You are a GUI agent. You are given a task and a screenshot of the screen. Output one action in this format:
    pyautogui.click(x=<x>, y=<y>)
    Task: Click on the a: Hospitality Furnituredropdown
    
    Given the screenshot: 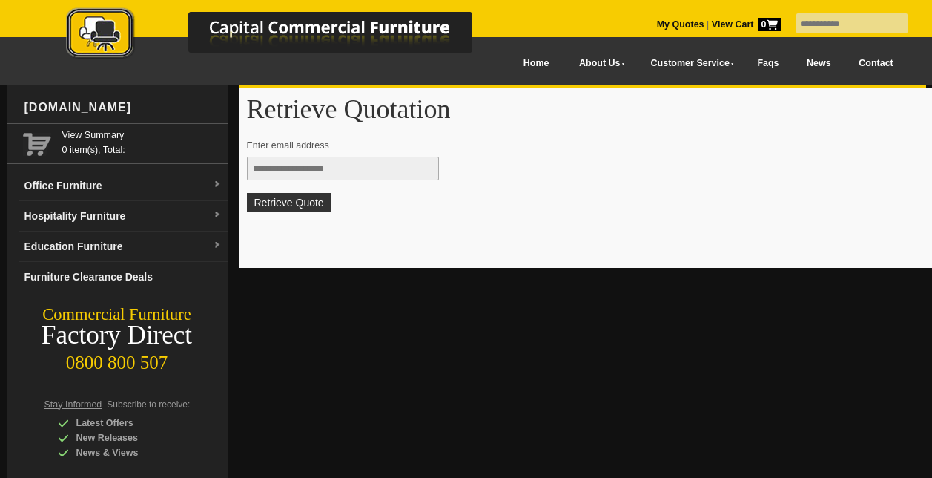 What is the action you would take?
    pyautogui.click(x=123, y=216)
    